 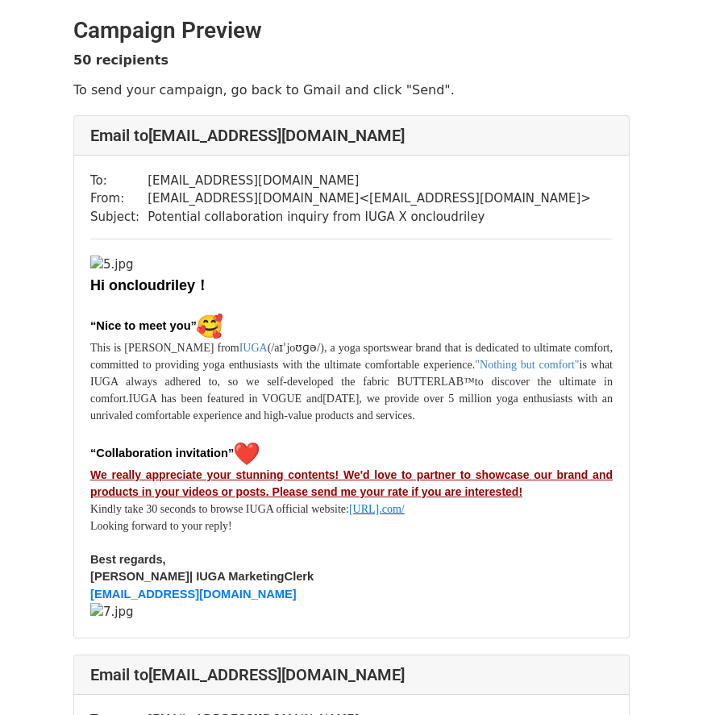 I want to click on p: To send your campaign, go back to Gmail and click "Send"., so click(x=352, y=90).